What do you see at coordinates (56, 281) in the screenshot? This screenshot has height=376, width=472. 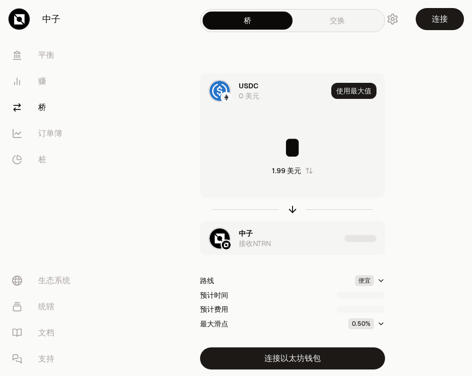 I see `a: 生态系统` at bounding box center [56, 281].